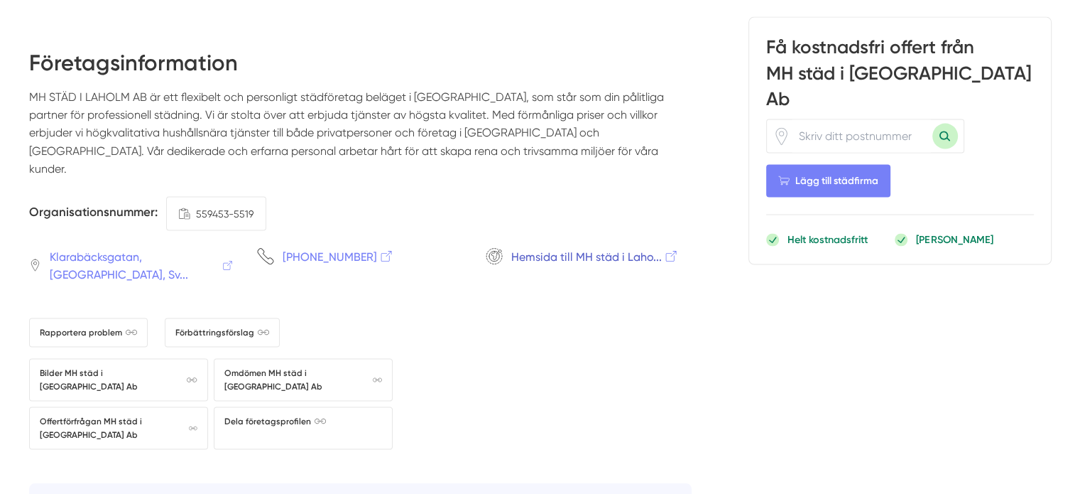  Describe the element at coordinates (781, 136) in the screenshot. I see `span: Klicka för att använda din position.` at that location.